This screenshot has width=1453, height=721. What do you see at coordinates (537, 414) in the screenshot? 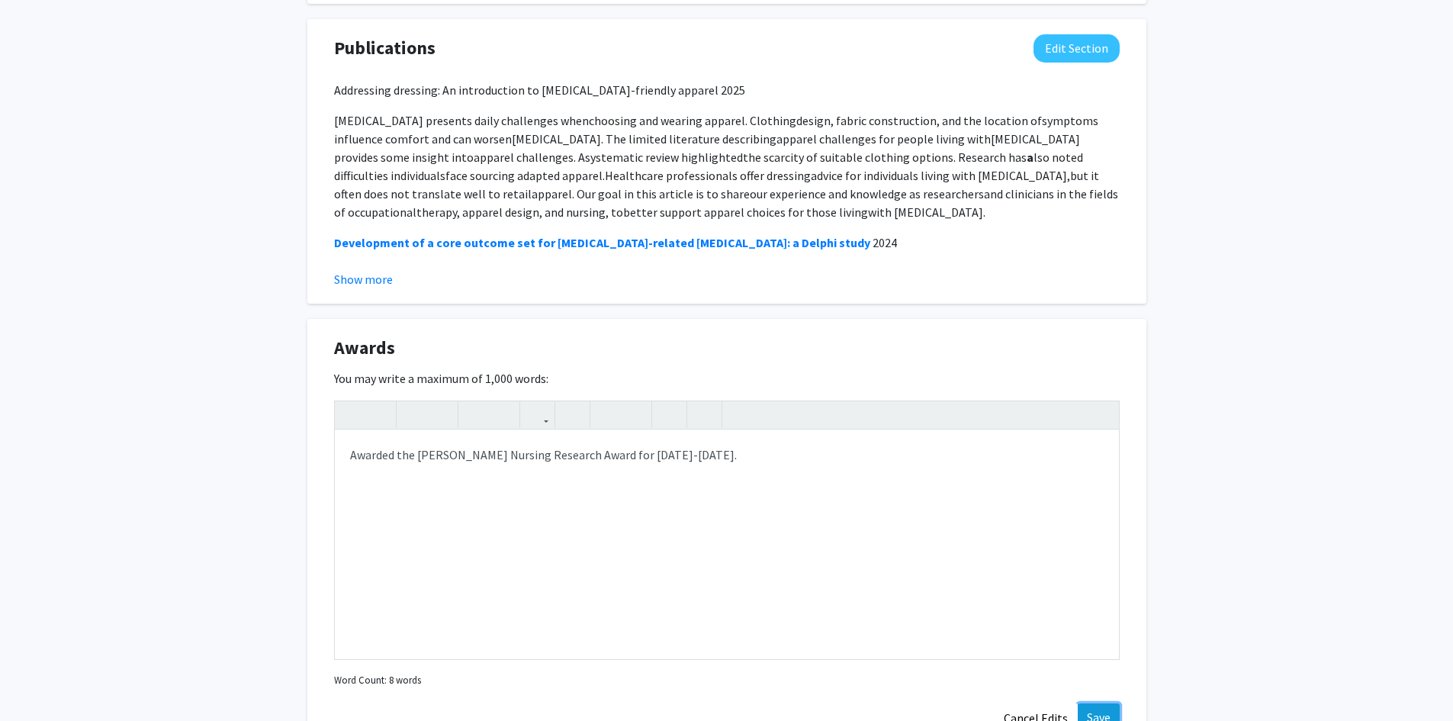
I see `button: Link` at bounding box center [537, 414].